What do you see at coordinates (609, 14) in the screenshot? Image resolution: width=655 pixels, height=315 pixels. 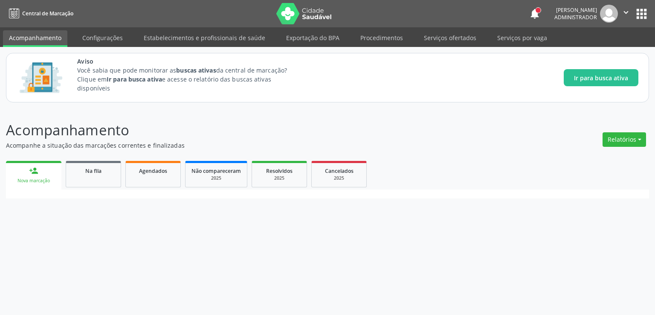 I see `img: img` at bounding box center [609, 14].